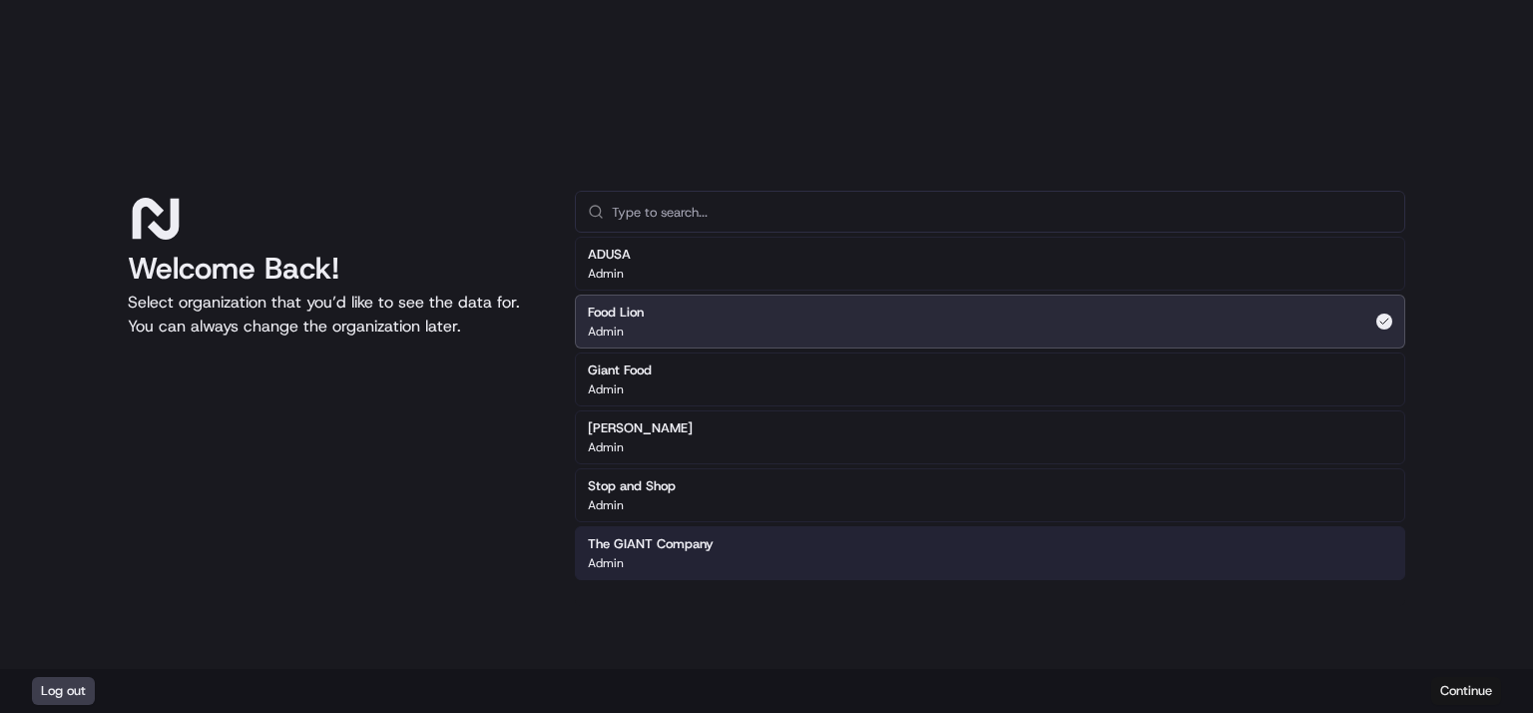 The image size is (1533, 713). What do you see at coordinates (335, 269) in the screenshot?
I see `h1: Welcome Back!` at bounding box center [335, 269].